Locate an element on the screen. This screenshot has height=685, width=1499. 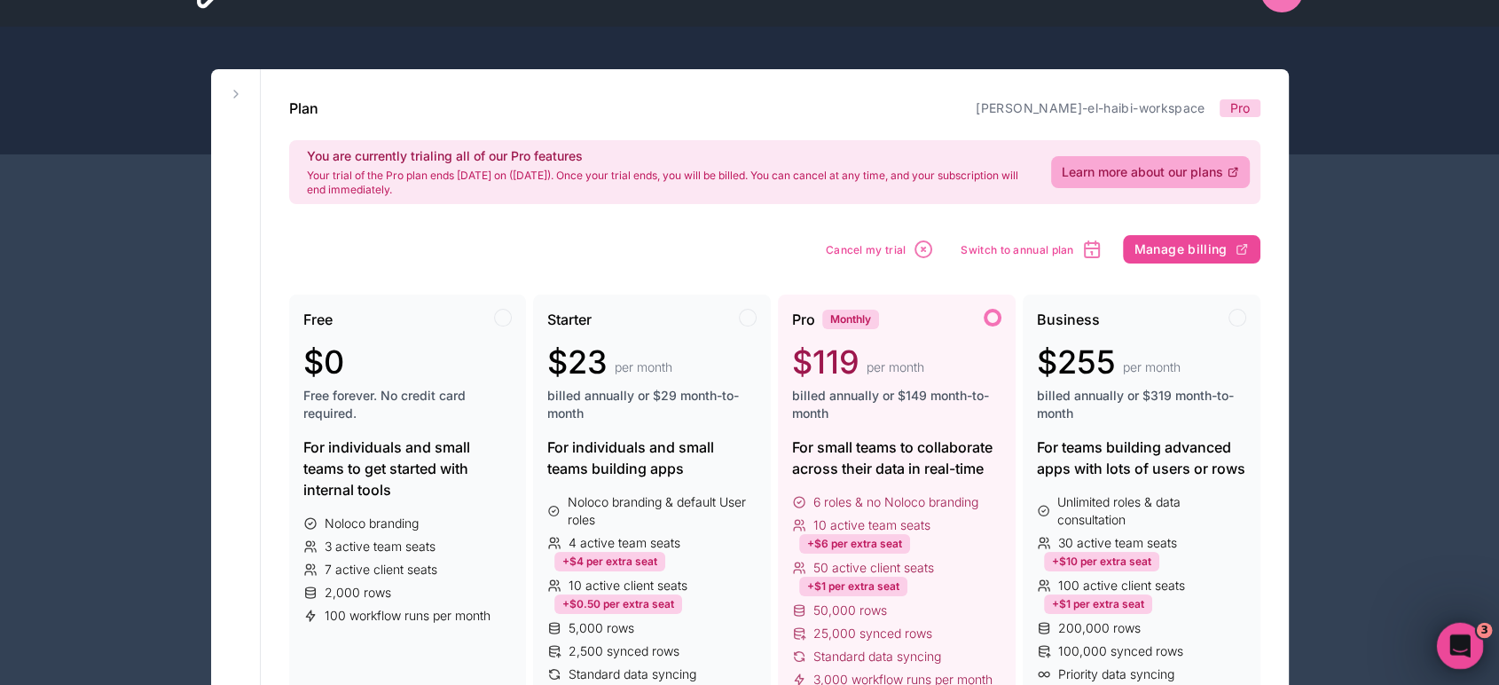
span: Learn more about our plans is located at coordinates (1143, 172).